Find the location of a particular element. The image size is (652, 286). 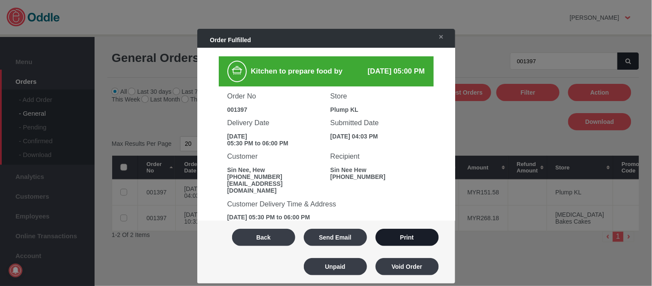

h3: Submitted Date is located at coordinates (378, 122).